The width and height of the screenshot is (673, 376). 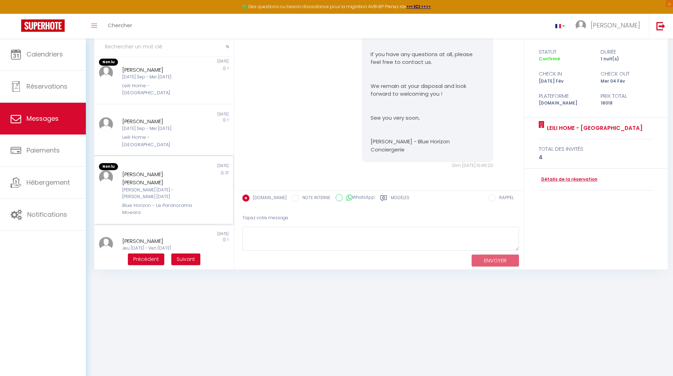 What do you see at coordinates (596, 149) in the screenshot?
I see `div: total des invités` at bounding box center [596, 149].